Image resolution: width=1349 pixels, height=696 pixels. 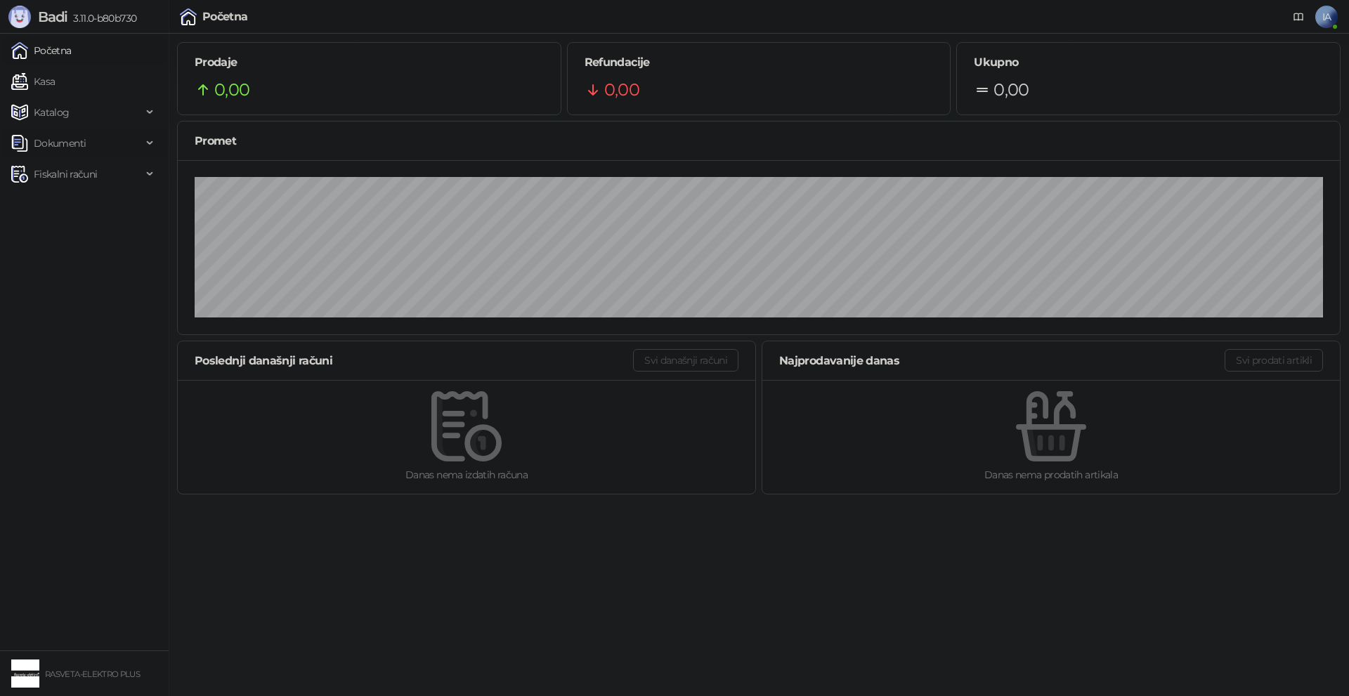 I want to click on button: Svi prodati artikli, so click(x=1274, y=361).